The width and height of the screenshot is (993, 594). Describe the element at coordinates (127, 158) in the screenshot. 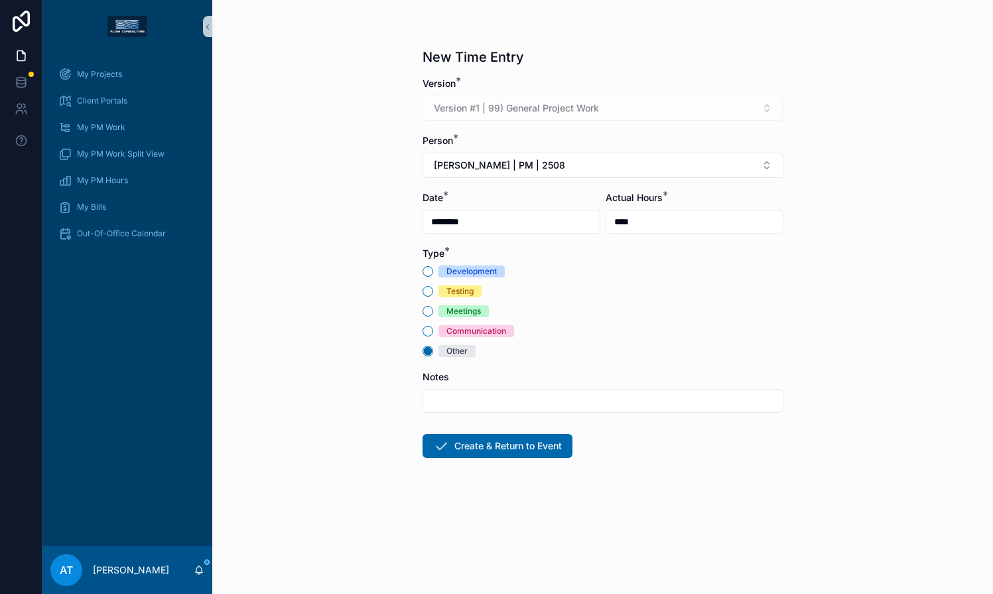

I see `div: scrollable content` at that location.